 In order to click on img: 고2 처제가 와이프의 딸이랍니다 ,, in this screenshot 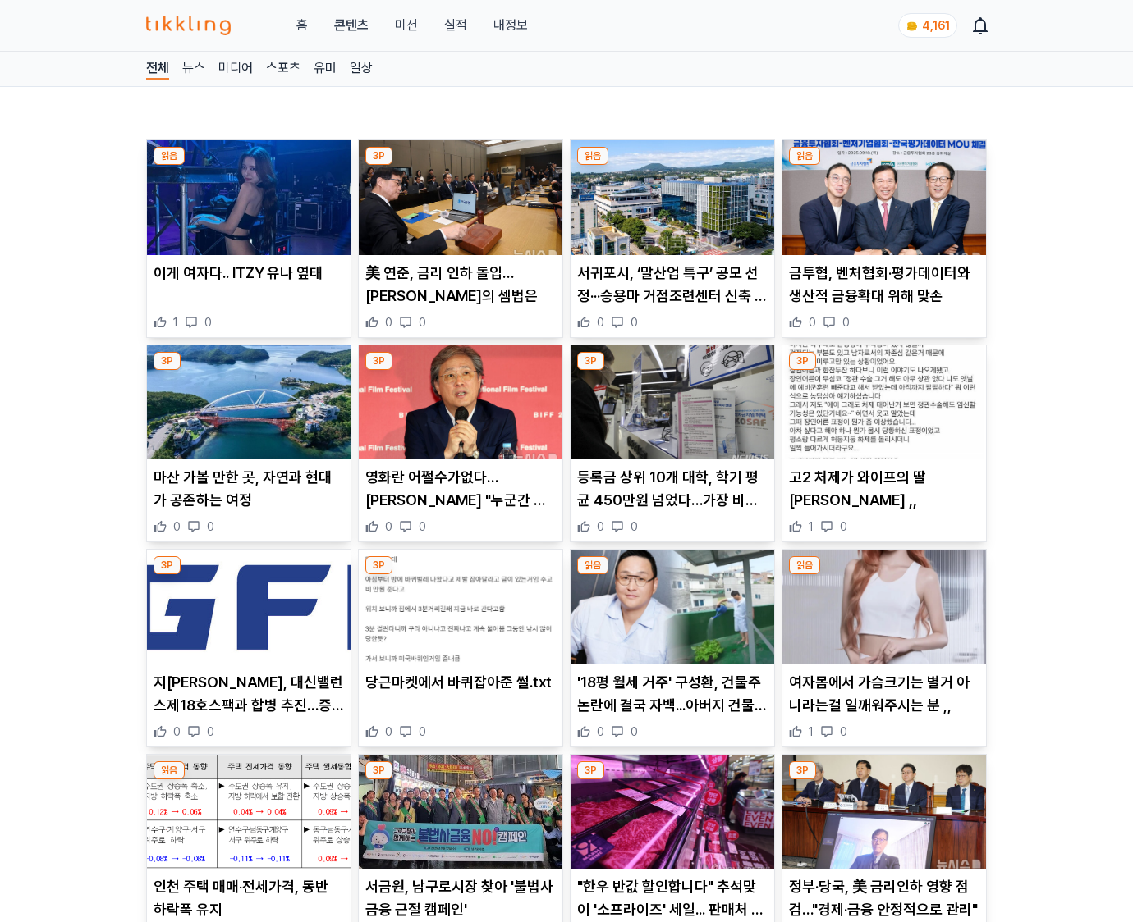, I will do `click(884, 403)`.